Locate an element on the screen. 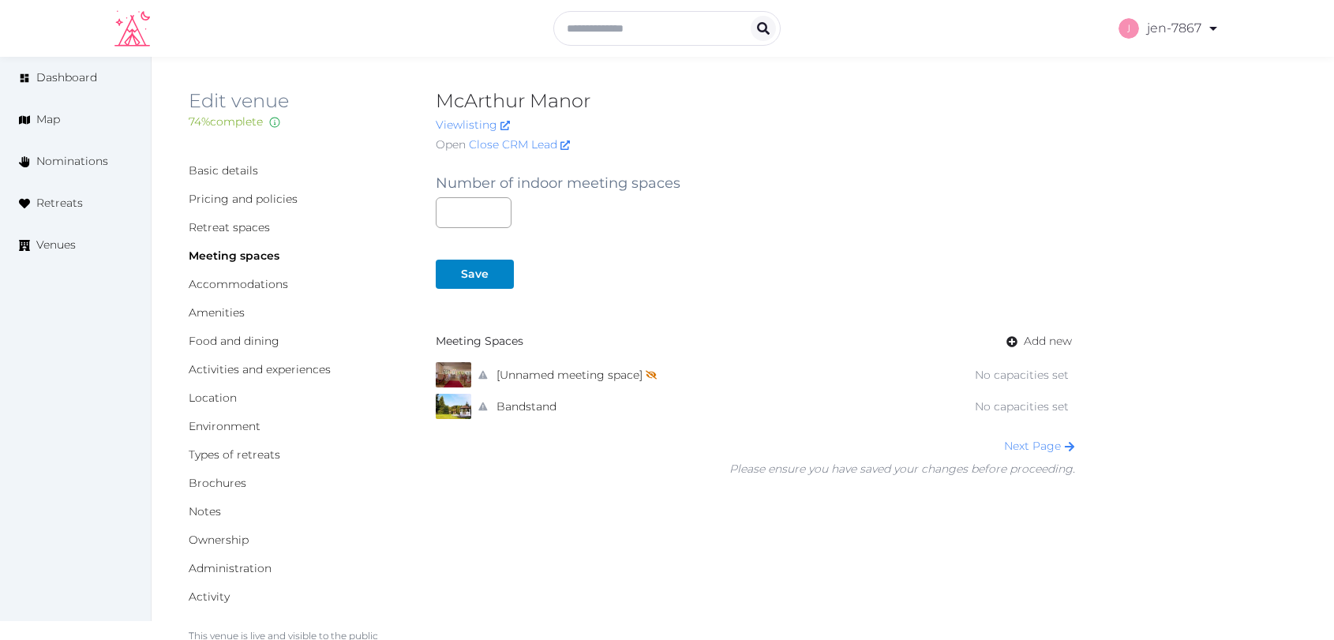 Image resolution: width=1334 pixels, height=640 pixels. img: function_wedding_entrance-150x150.jpg is located at coordinates (453, 375).